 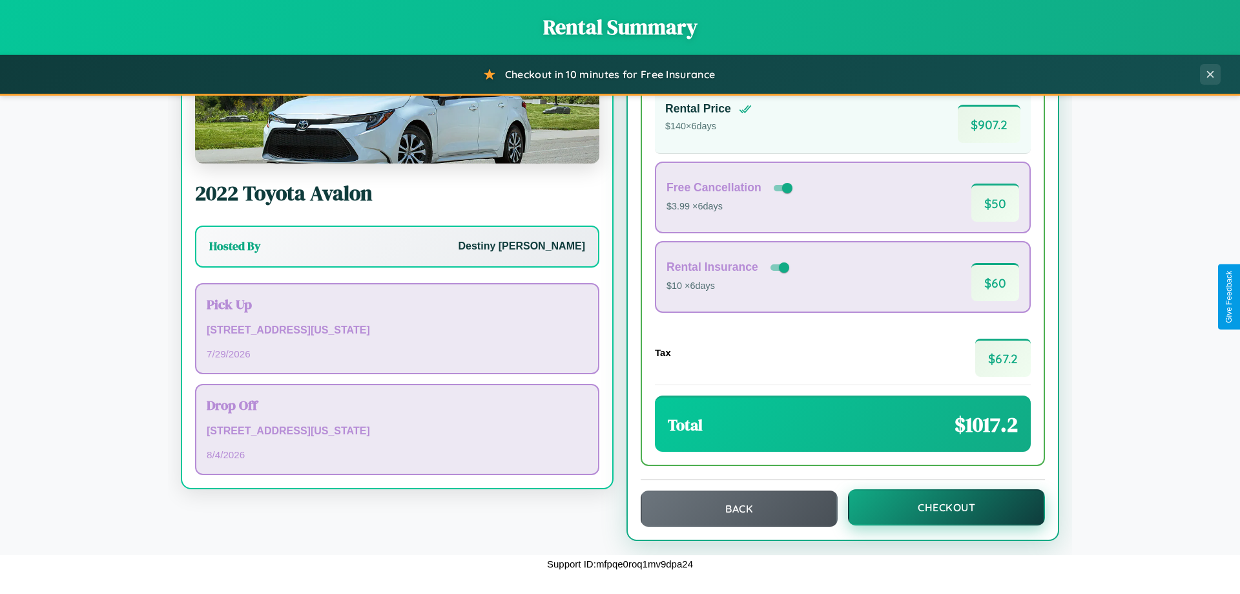 What do you see at coordinates (685, 424) in the screenshot?
I see `h3: Total` at bounding box center [685, 424].